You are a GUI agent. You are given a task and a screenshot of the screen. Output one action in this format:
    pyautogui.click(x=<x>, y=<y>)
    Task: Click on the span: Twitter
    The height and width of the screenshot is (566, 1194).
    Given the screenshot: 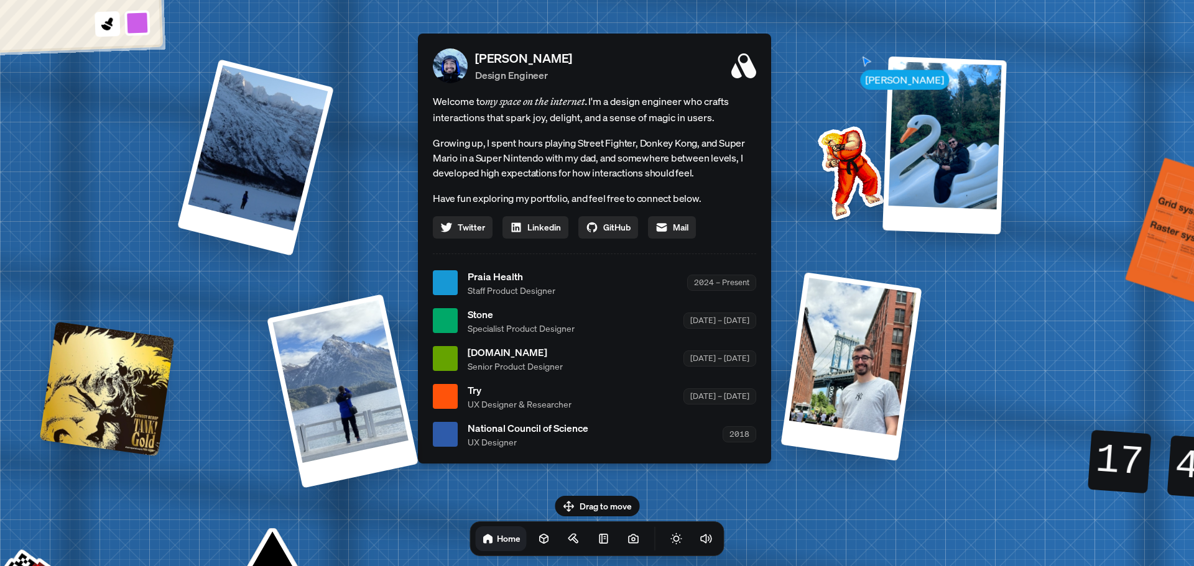 What is the action you would take?
    pyautogui.click(x=471, y=227)
    